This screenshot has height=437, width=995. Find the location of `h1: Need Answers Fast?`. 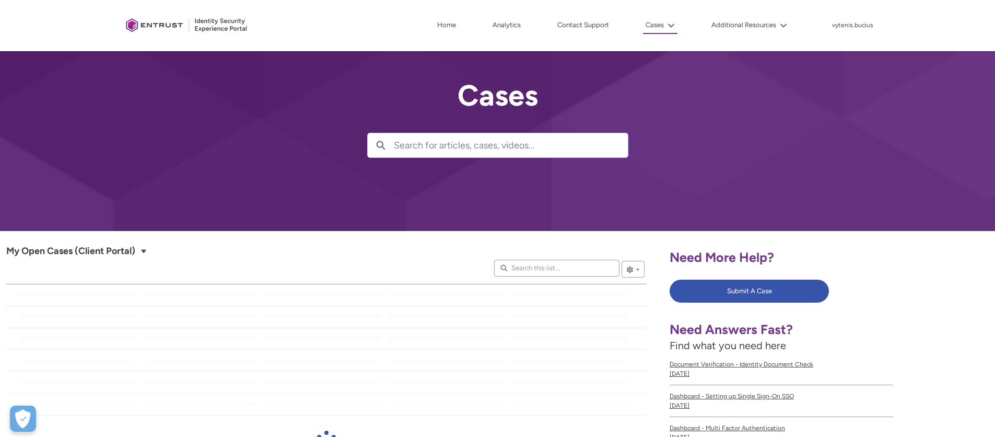

h1: Need Answers Fast? is located at coordinates (781, 329).